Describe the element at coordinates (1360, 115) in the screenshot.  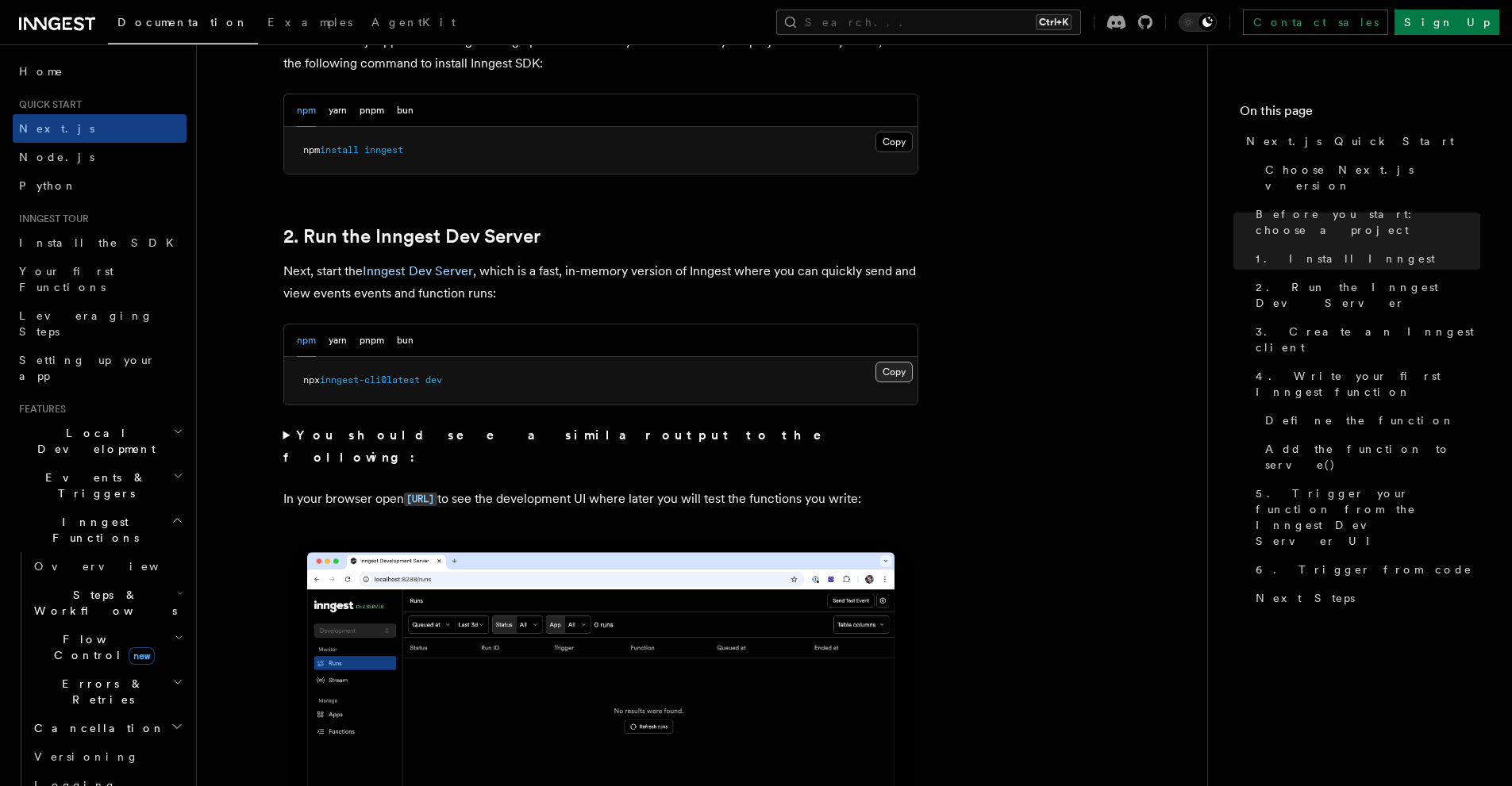
I see `h4: On this page` at that location.